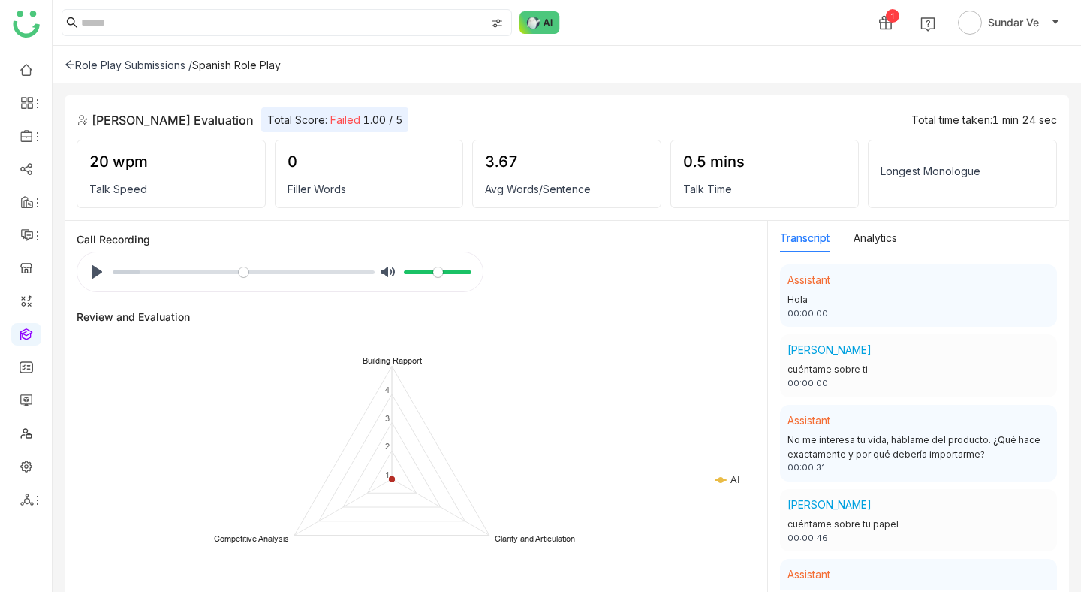  Describe the element at coordinates (369, 188) in the screenshot. I see `div: Filler Words` at that location.